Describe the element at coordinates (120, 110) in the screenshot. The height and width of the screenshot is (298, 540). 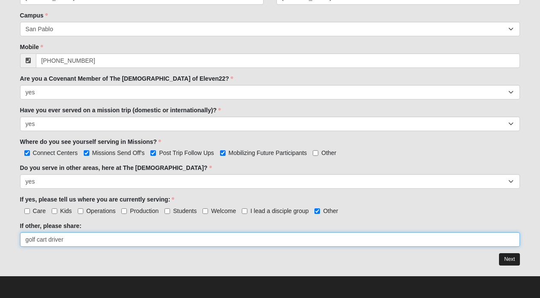
I see `label: Have you ever served on a mission trip (domestic or internationally)?` at that location.